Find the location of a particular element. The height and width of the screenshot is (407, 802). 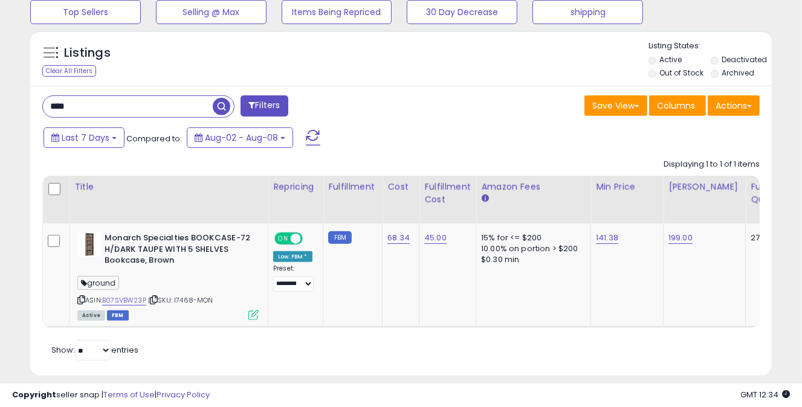

span: All listings currently available for purchase on Amazon is located at coordinates (91, 315).